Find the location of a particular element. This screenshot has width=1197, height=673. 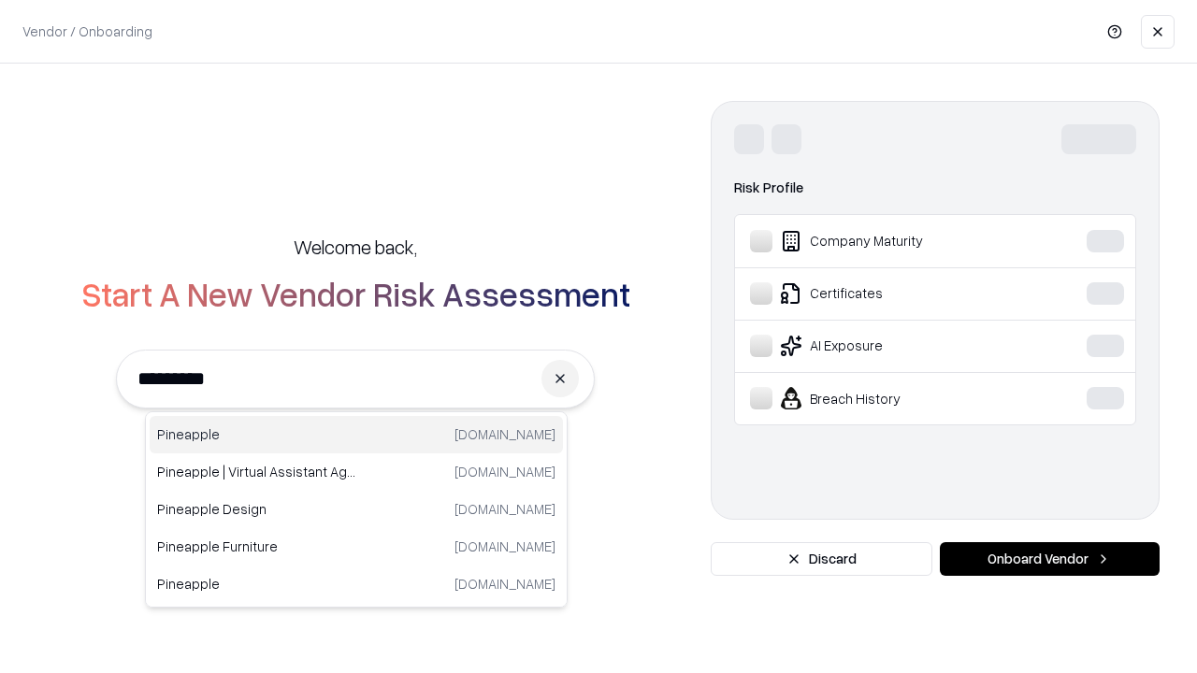

p: Vendor / Onboarding is located at coordinates (87, 31).